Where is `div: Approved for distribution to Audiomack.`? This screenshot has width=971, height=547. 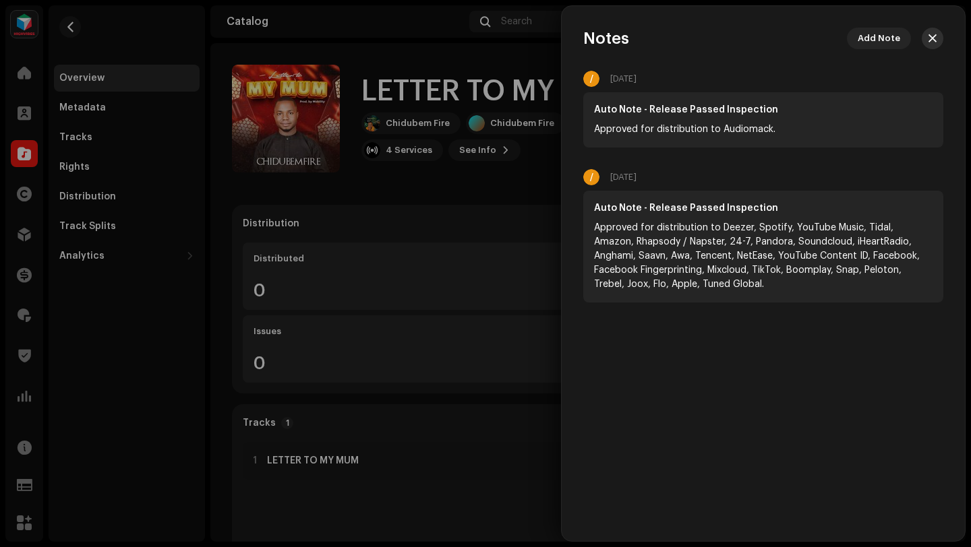
div: Approved for distribution to Audiomack. is located at coordinates (763, 129).